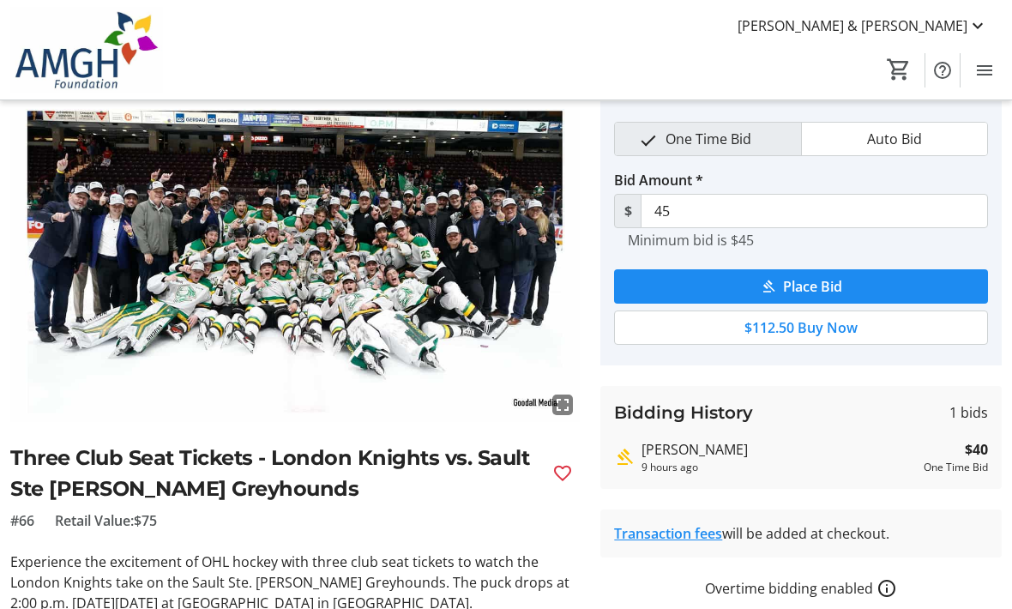  Describe the element at coordinates (562, 473) in the screenshot. I see `button: Favourite` at that location.